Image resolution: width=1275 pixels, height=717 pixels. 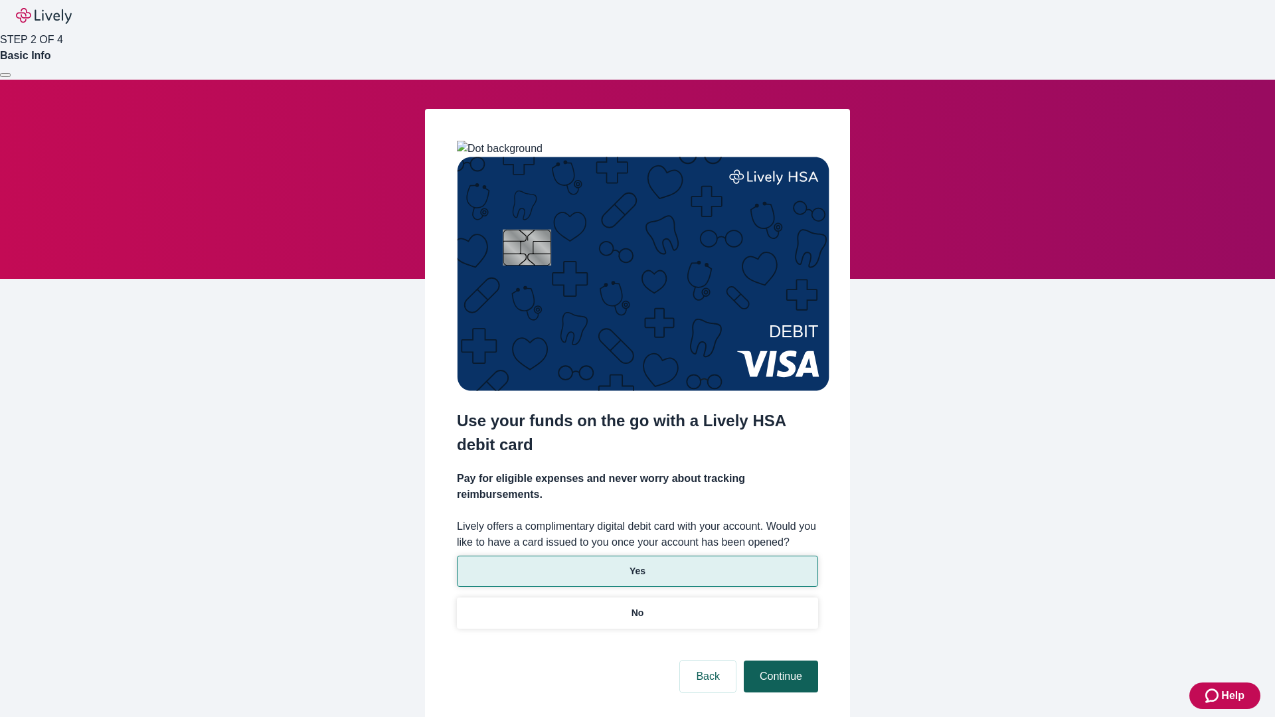 What do you see at coordinates (499, 149) in the screenshot?
I see `img: Dot background` at bounding box center [499, 149].